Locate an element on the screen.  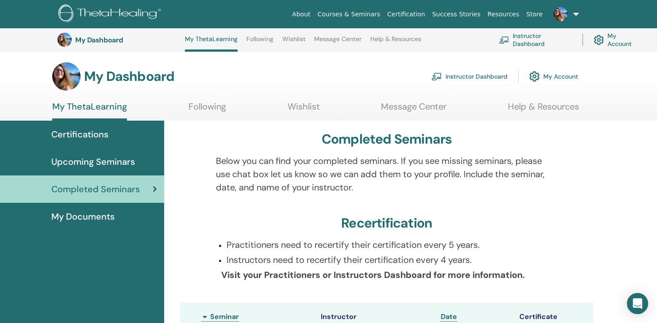
a: Resources is located at coordinates (503, 14).